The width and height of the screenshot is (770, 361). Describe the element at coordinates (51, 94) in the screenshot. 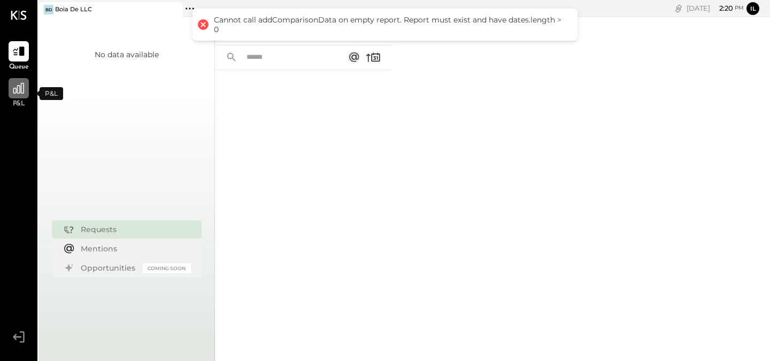

I see `div: P&L` at that location.